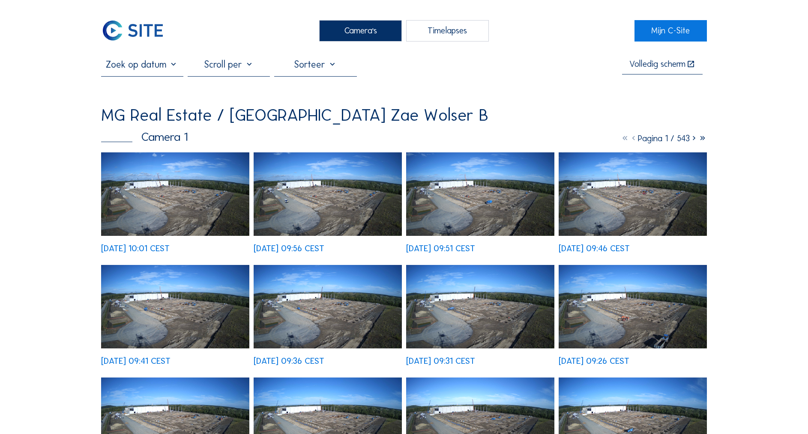 The height and width of the screenshot is (434, 808). What do you see at coordinates (175, 307) in the screenshot?
I see `img: image_52867232` at bounding box center [175, 307].